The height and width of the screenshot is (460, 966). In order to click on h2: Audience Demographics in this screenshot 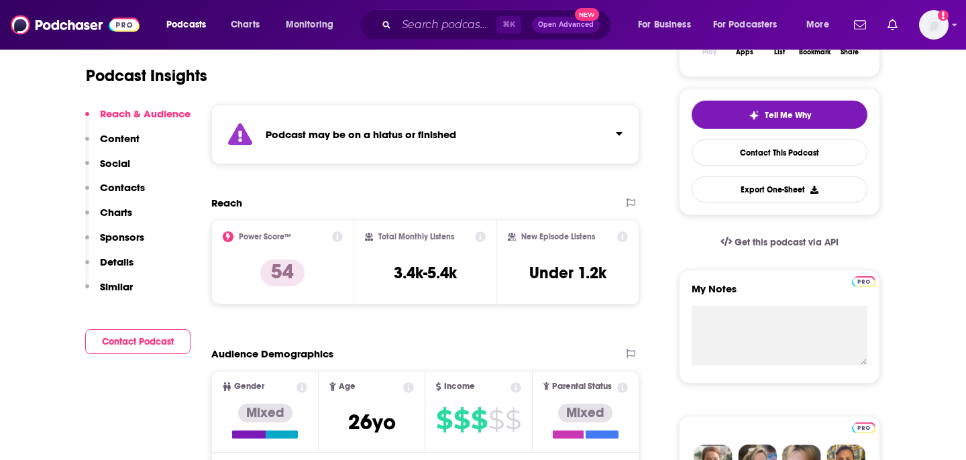, I will do `click(272, 353)`.